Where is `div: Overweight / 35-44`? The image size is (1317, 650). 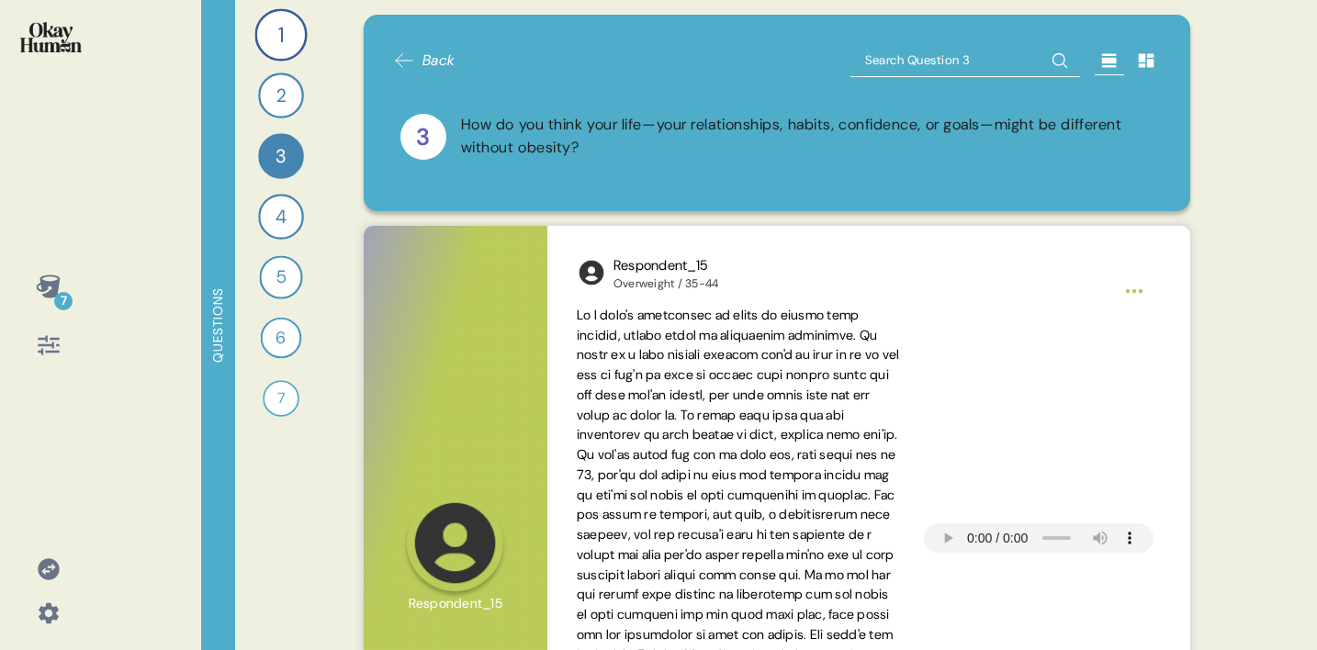
div: Overweight / 35-44 is located at coordinates (666, 284).